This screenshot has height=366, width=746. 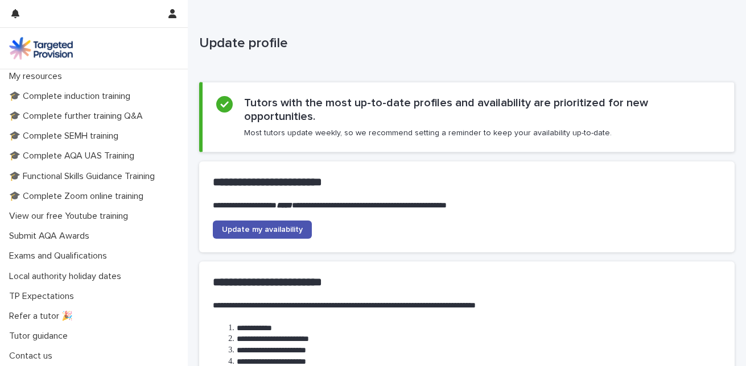 What do you see at coordinates (44, 296) in the screenshot?
I see `p: TP Expectations` at bounding box center [44, 296].